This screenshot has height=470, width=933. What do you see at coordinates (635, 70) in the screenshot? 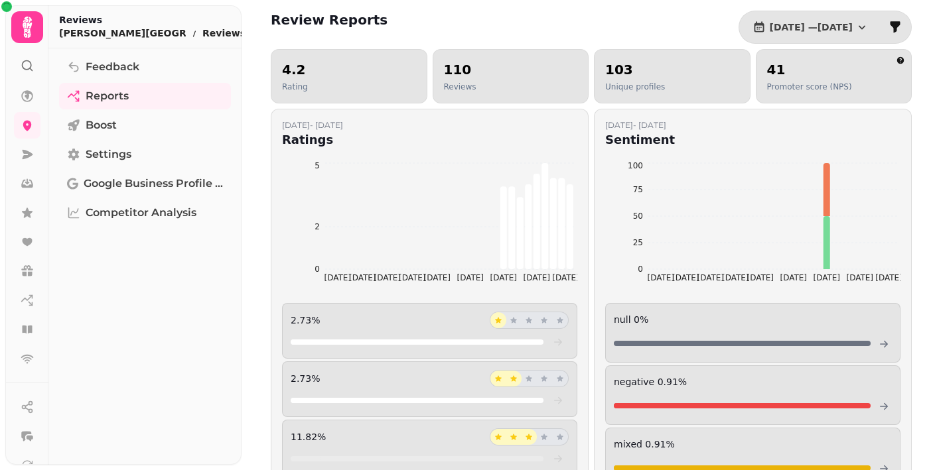
I see `h2: 103` at bounding box center [635, 70].